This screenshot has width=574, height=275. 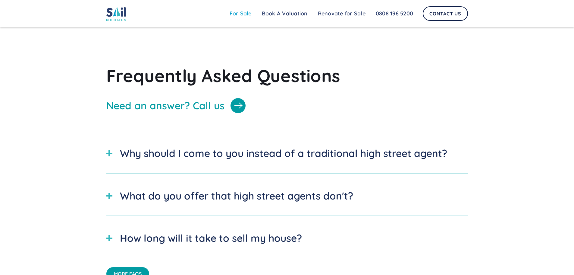 I want to click on h2: Frequently Asked Questions, so click(x=287, y=75).